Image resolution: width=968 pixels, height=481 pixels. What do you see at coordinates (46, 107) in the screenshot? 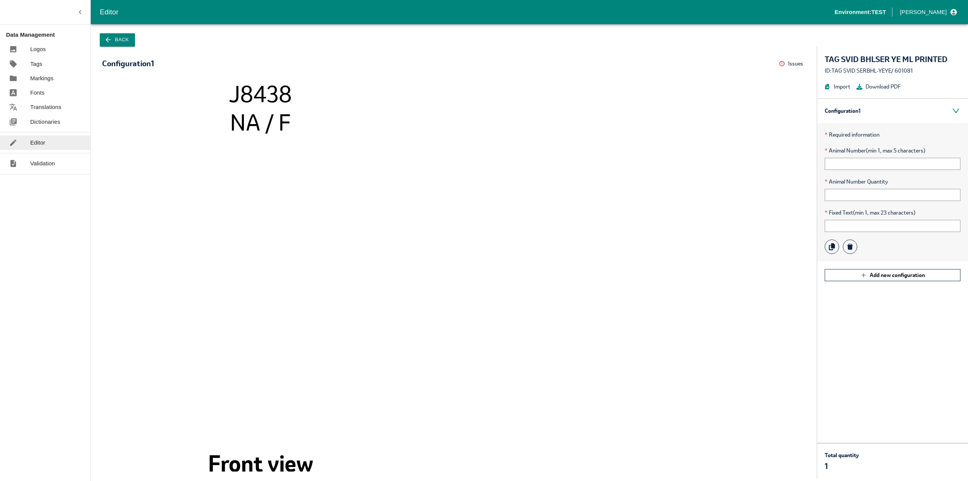
I see `p: Translations` at bounding box center [46, 107].